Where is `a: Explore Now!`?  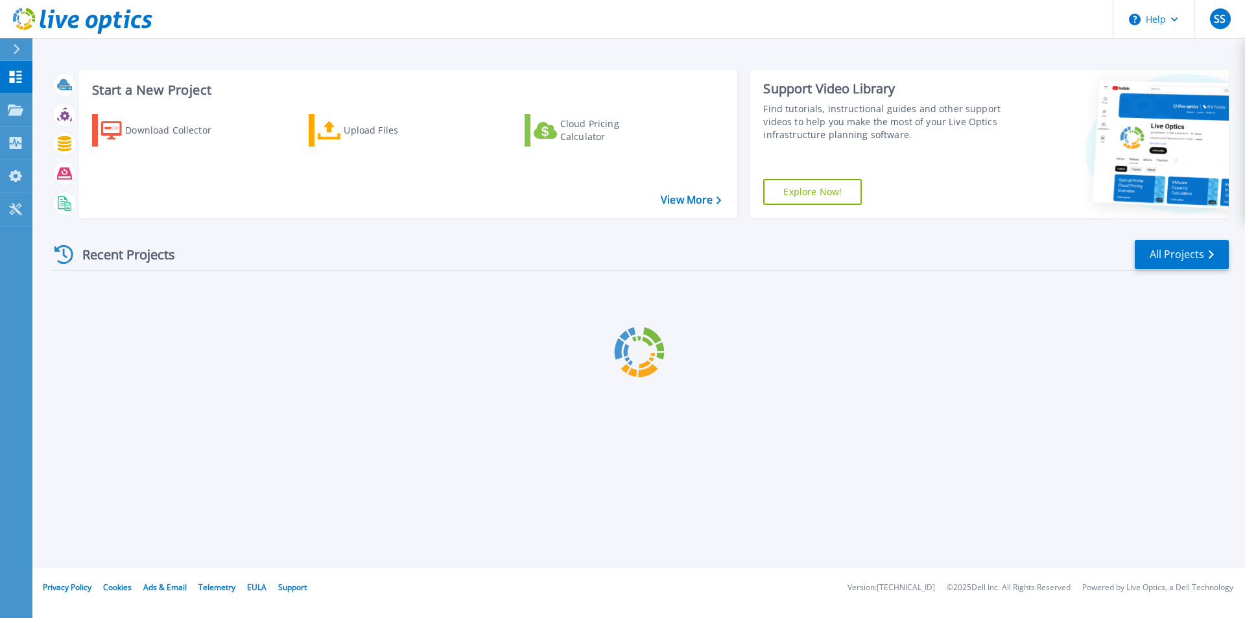 a: Explore Now! is located at coordinates (812, 192).